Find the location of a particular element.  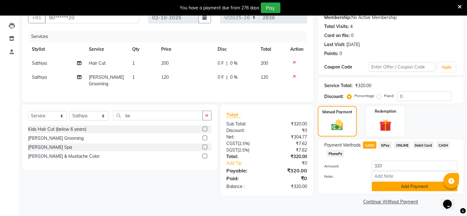

a: Continue Without Payment is located at coordinates (391, 202).